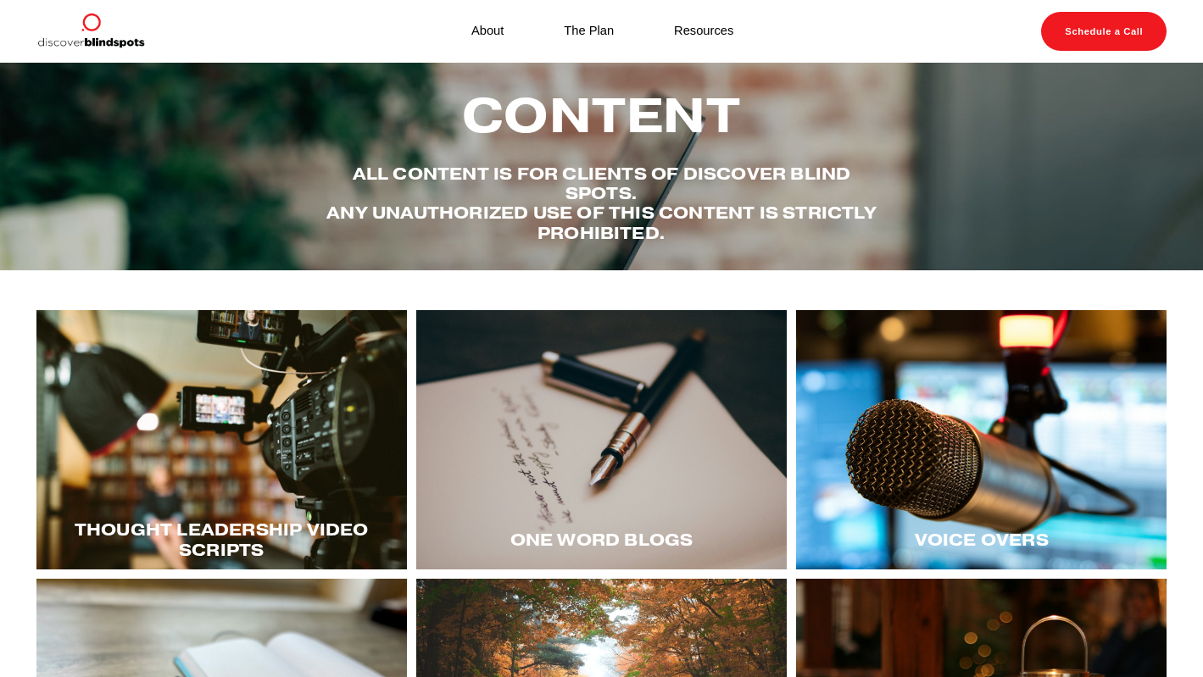  Describe the element at coordinates (982, 540) in the screenshot. I see `span: Voice Overs` at that location.